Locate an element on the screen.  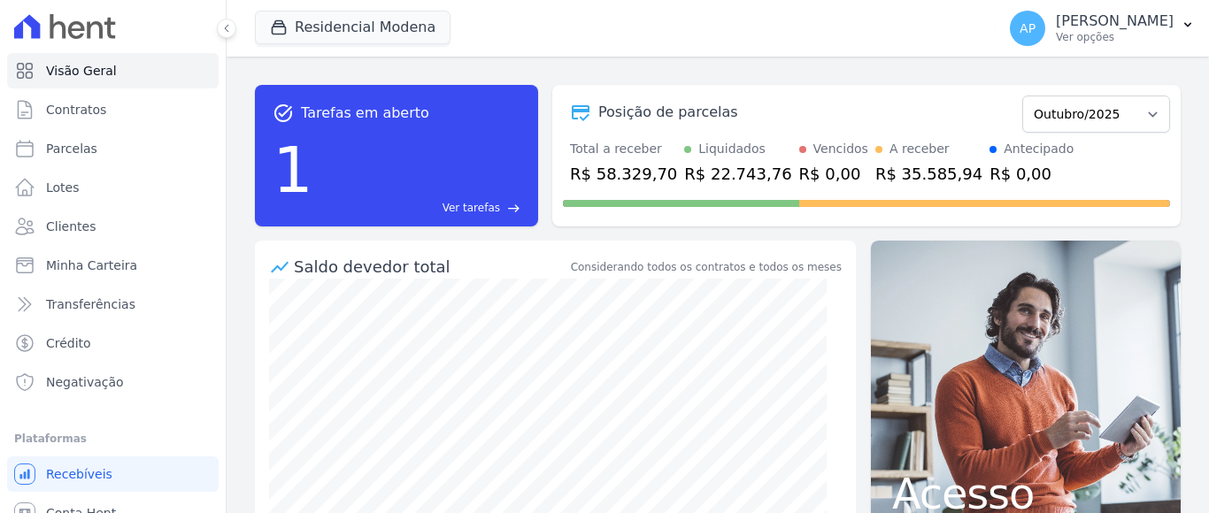
span: Recebíveis is located at coordinates (79, 474).